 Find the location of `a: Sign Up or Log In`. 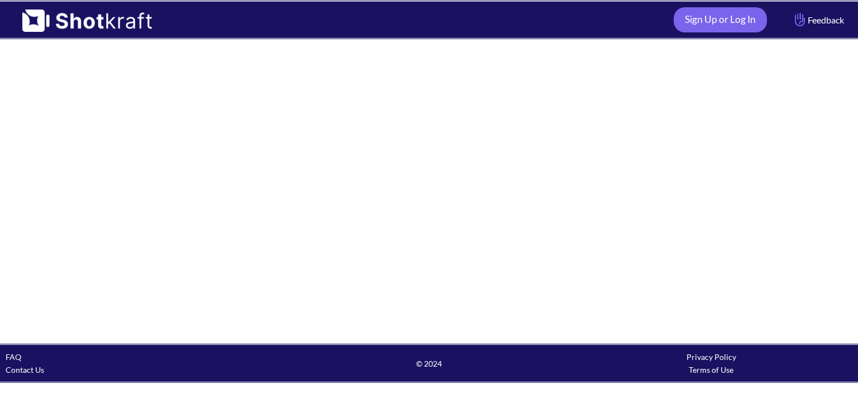

a: Sign Up or Log In is located at coordinates (720, 20).